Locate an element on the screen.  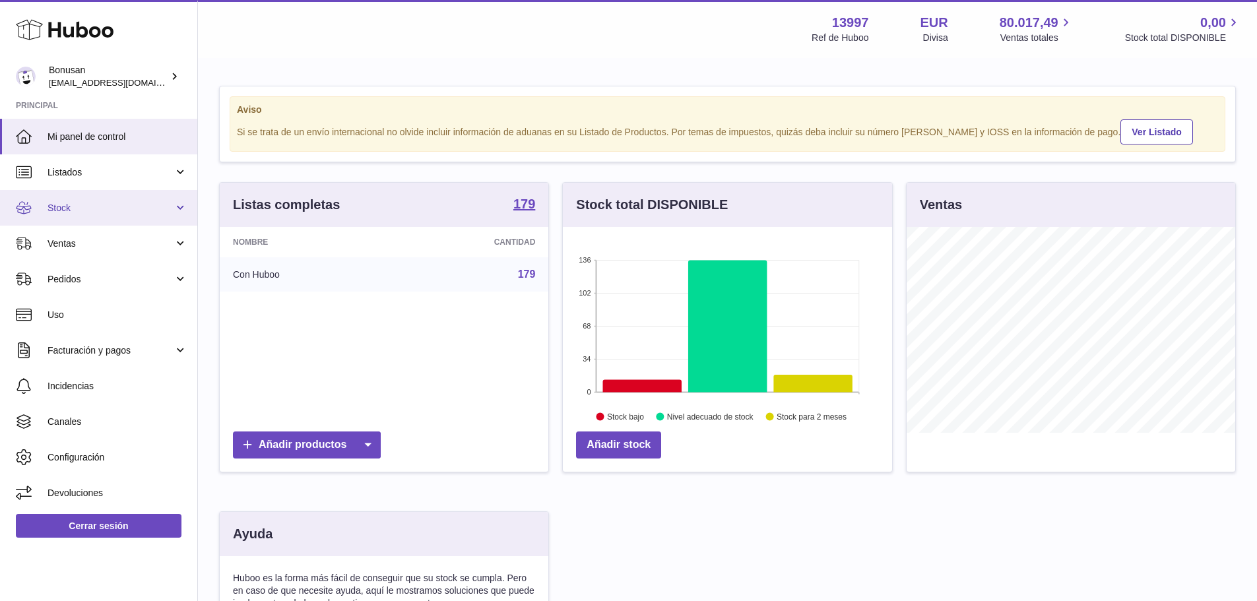
span: Uso is located at coordinates (117, 315).